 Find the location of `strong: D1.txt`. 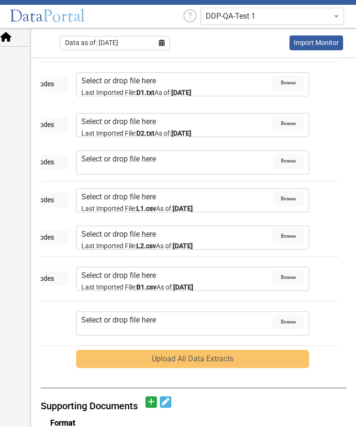

strong: D1.txt is located at coordinates (146, 92).